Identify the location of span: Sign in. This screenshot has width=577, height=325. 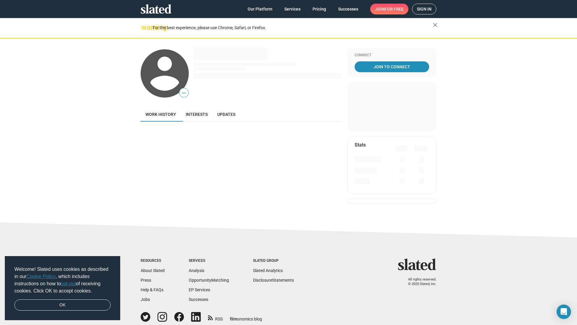
(424, 9).